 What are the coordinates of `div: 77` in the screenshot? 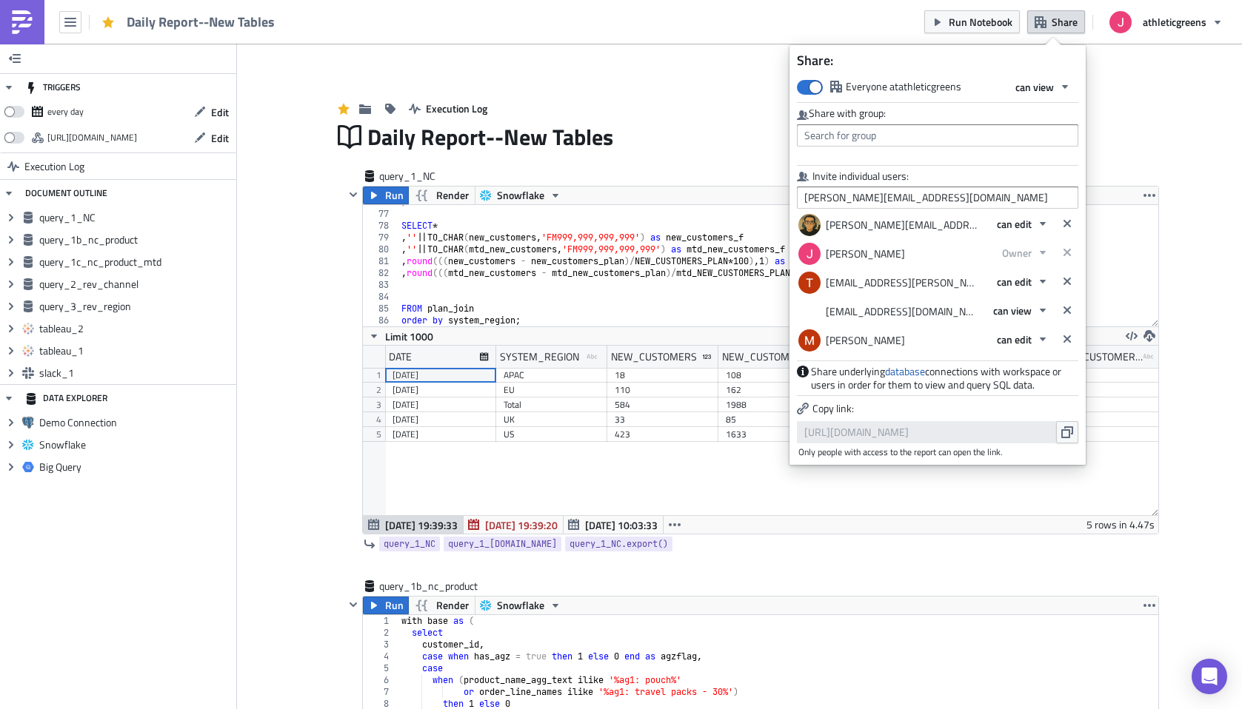 It's located at (381, 214).